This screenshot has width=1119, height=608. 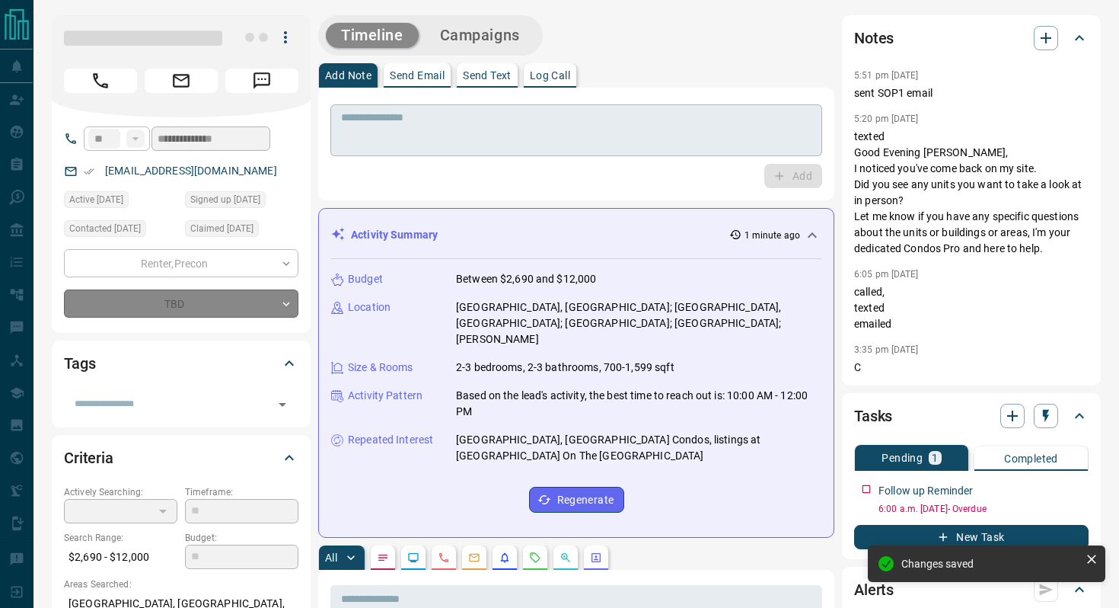 I want to click on p: Log Call, so click(x=550, y=75).